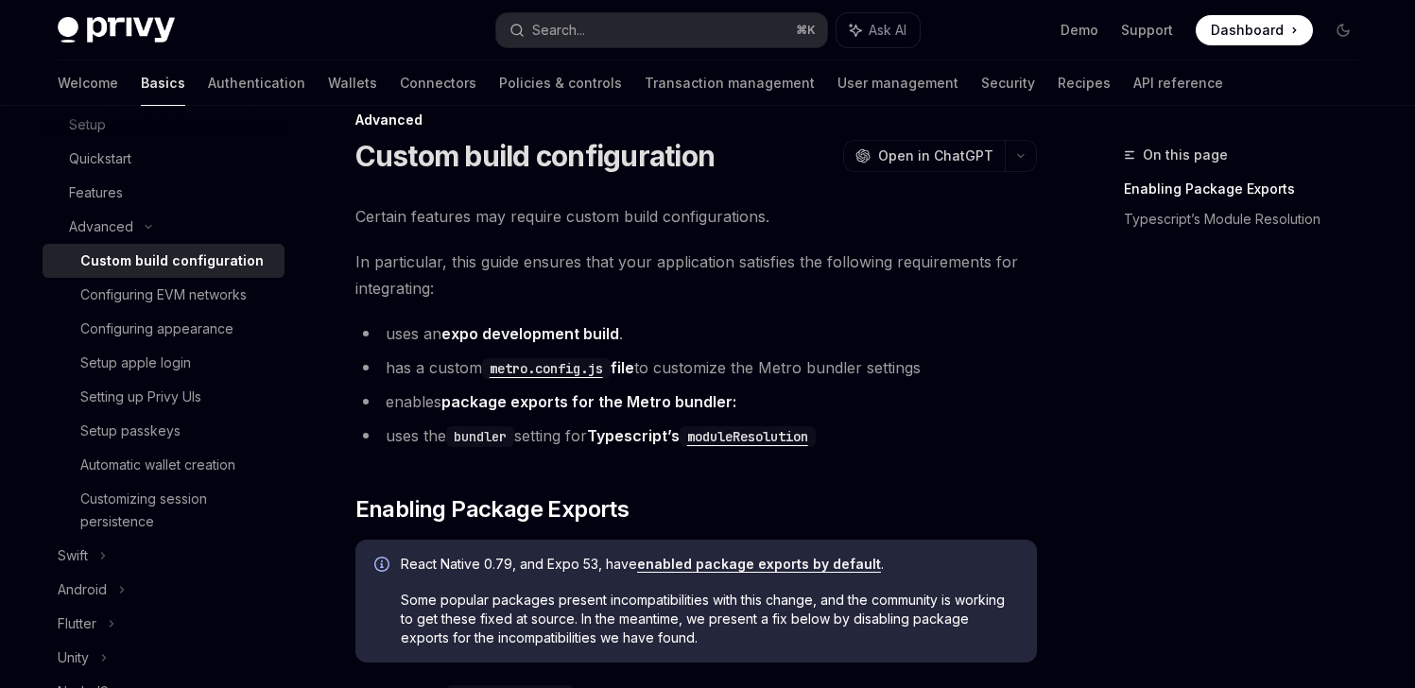  I want to click on div: Unity, so click(73, 658).